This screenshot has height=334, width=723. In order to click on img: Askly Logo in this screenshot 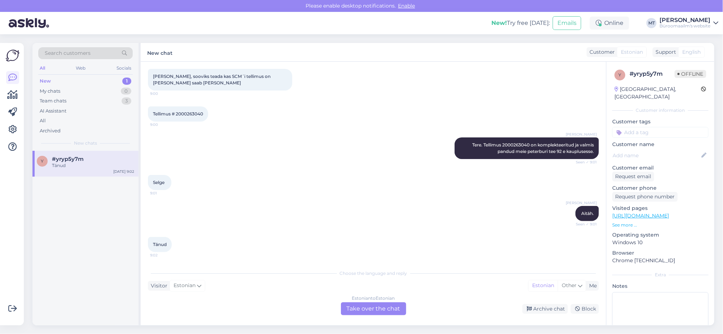, I will do `click(13, 56)`.